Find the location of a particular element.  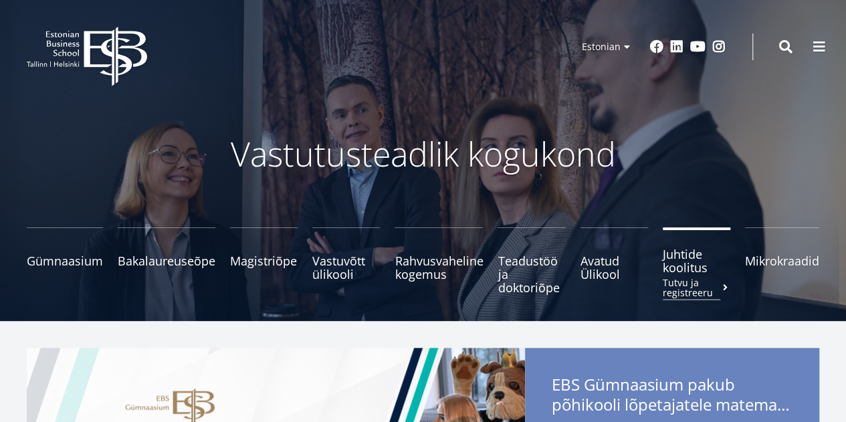

a: Youtube is located at coordinates (698, 47).